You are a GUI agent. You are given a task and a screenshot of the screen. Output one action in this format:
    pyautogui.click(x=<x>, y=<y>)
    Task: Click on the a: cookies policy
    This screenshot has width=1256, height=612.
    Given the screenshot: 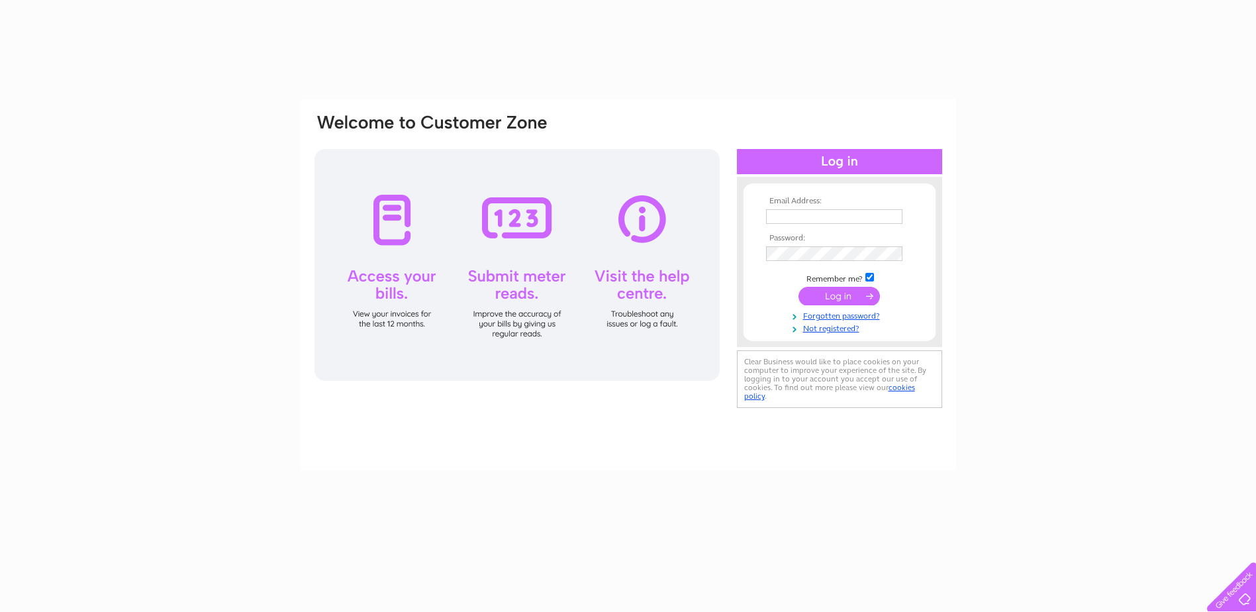 What is the action you would take?
    pyautogui.click(x=830, y=391)
    